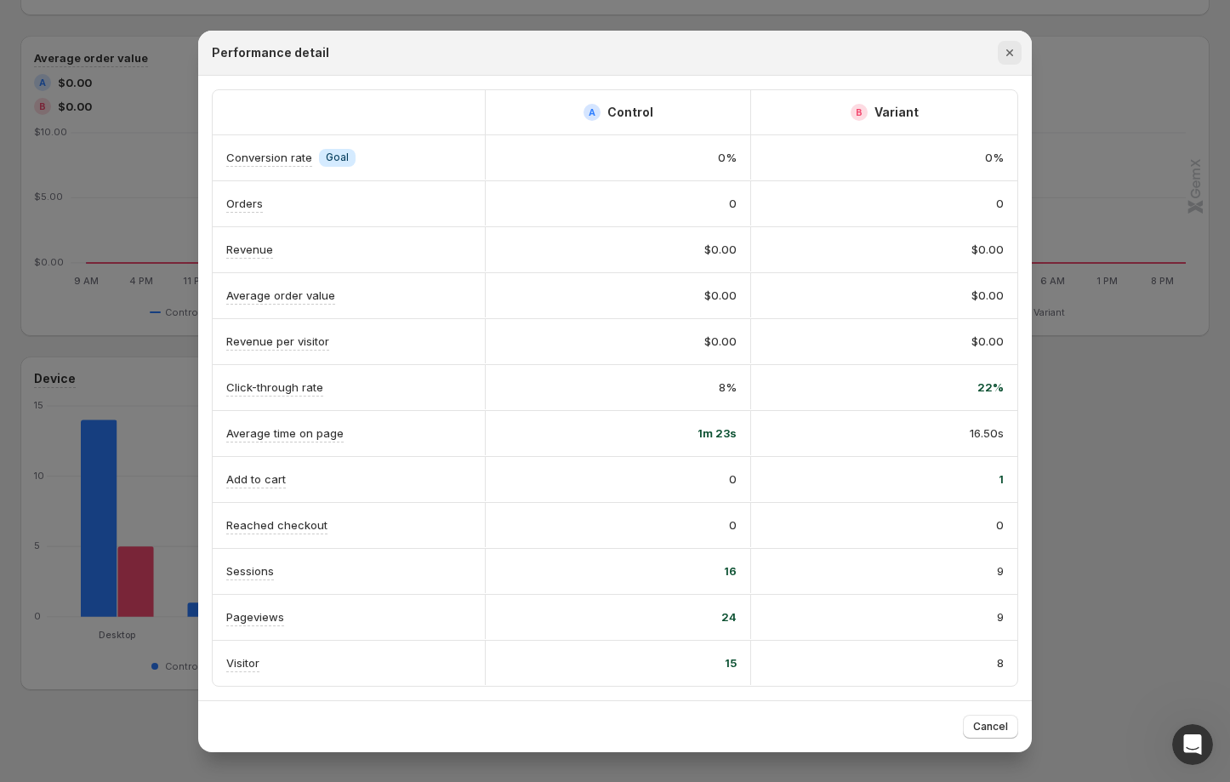  I want to click on p: Average order value, so click(281, 295).